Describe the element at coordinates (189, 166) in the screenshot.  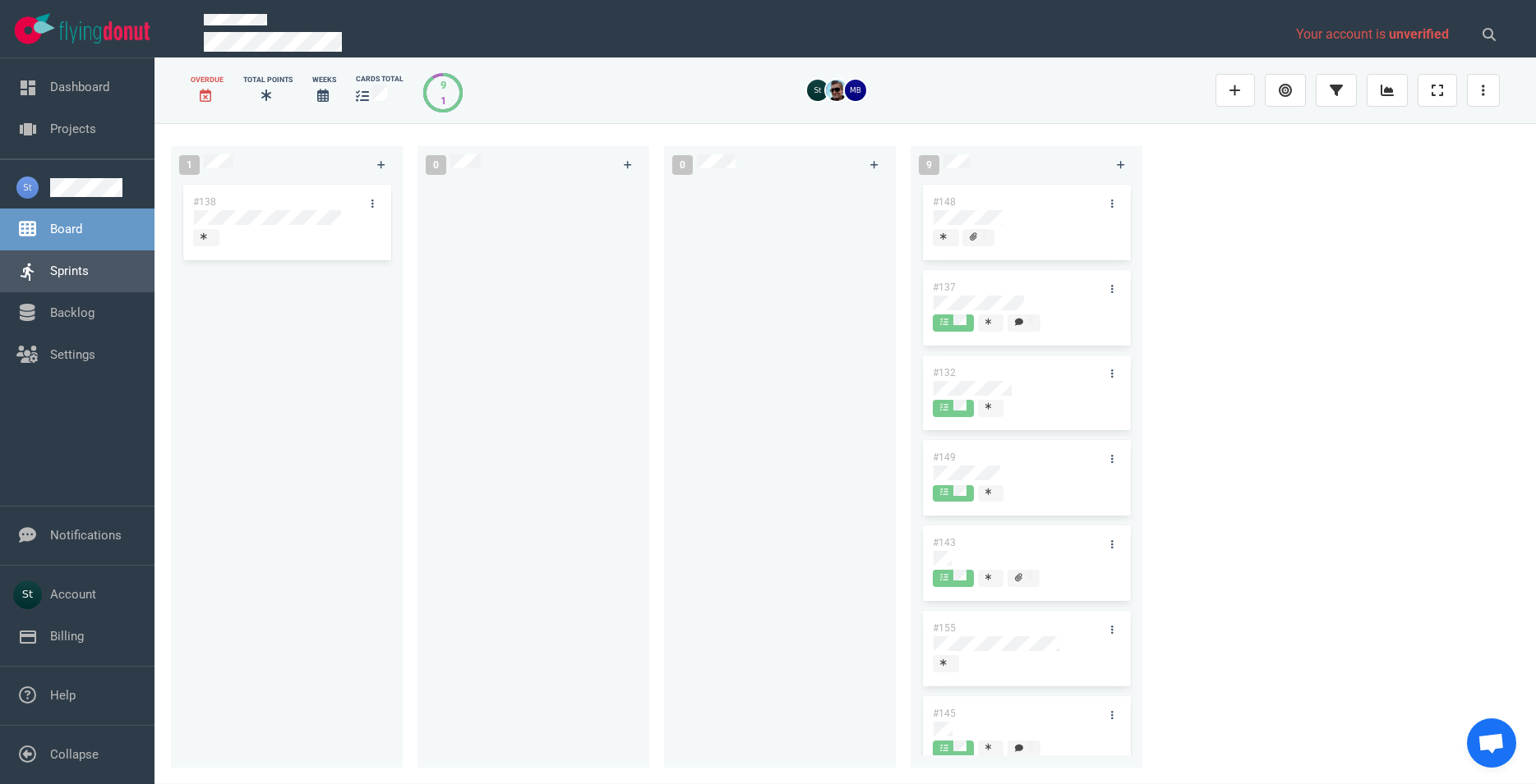
I see `span: 1` at that location.